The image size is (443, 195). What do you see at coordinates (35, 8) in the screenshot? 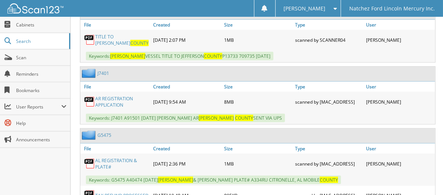
I see `img: scan123-logo-white.svg` at bounding box center [35, 8].